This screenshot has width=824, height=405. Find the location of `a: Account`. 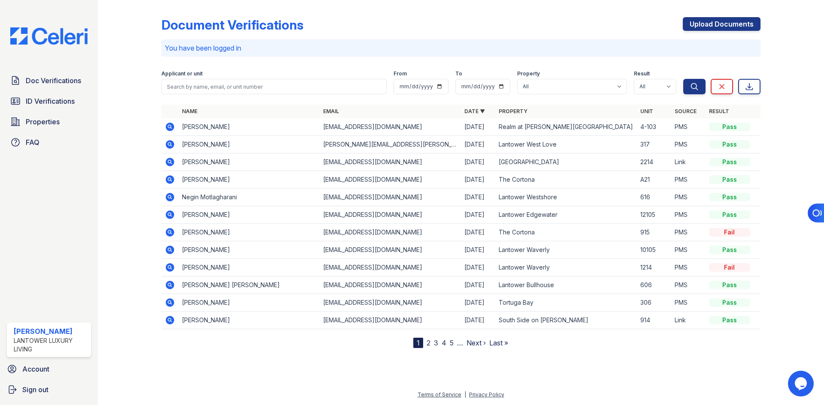

a: Account is located at coordinates (49, 369).